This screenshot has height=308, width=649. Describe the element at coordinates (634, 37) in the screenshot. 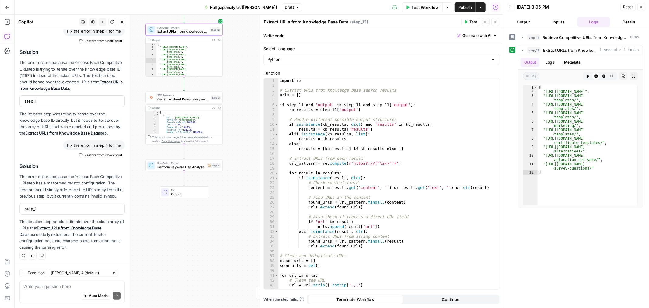

I see `span: 0 ms` at that location.